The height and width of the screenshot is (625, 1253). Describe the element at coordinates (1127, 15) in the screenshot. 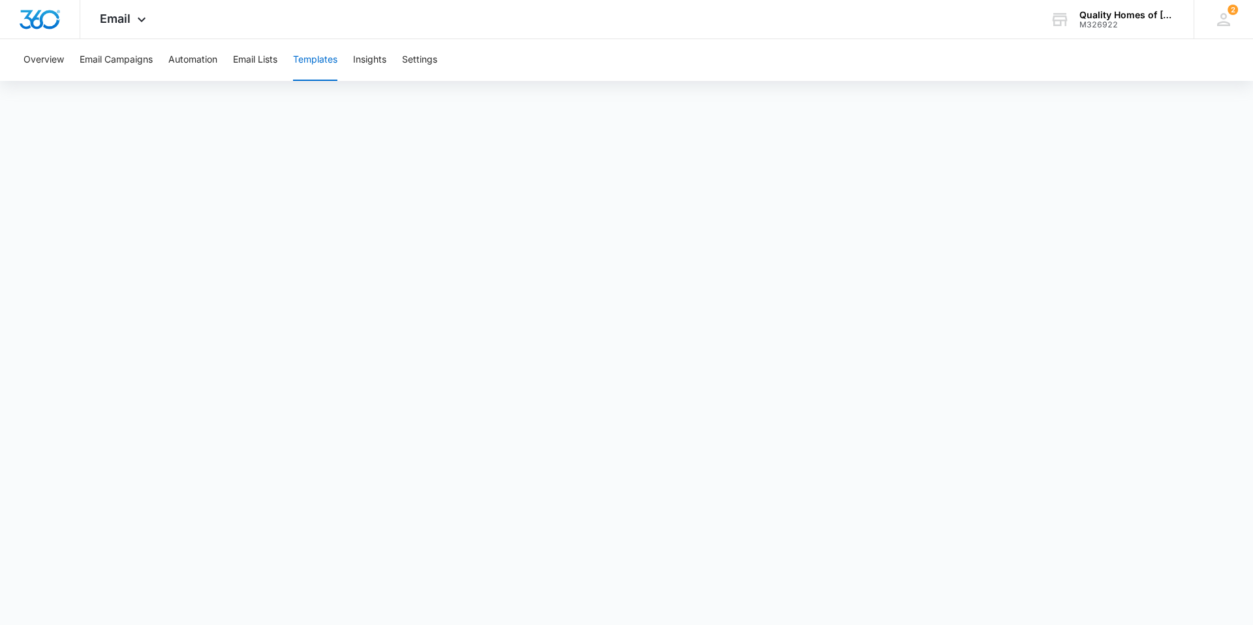

I see `div: account name` at that location.